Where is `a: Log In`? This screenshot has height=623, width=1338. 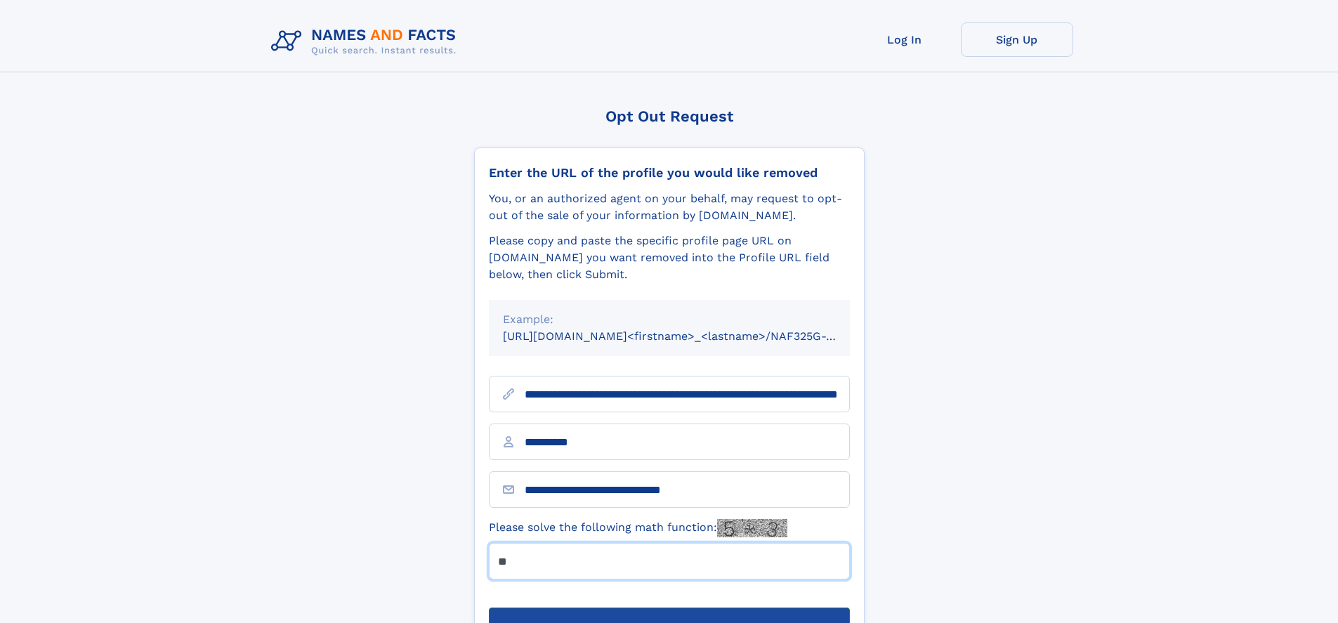
a: Log In is located at coordinates (905, 39).